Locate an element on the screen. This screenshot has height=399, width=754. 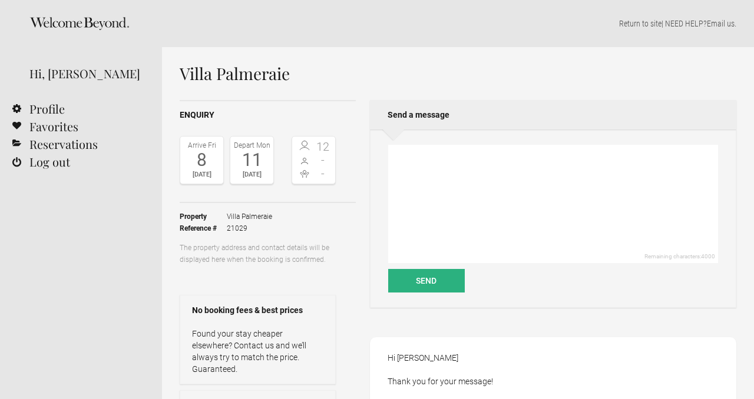
div: Depart Mon is located at coordinates (251, 145).